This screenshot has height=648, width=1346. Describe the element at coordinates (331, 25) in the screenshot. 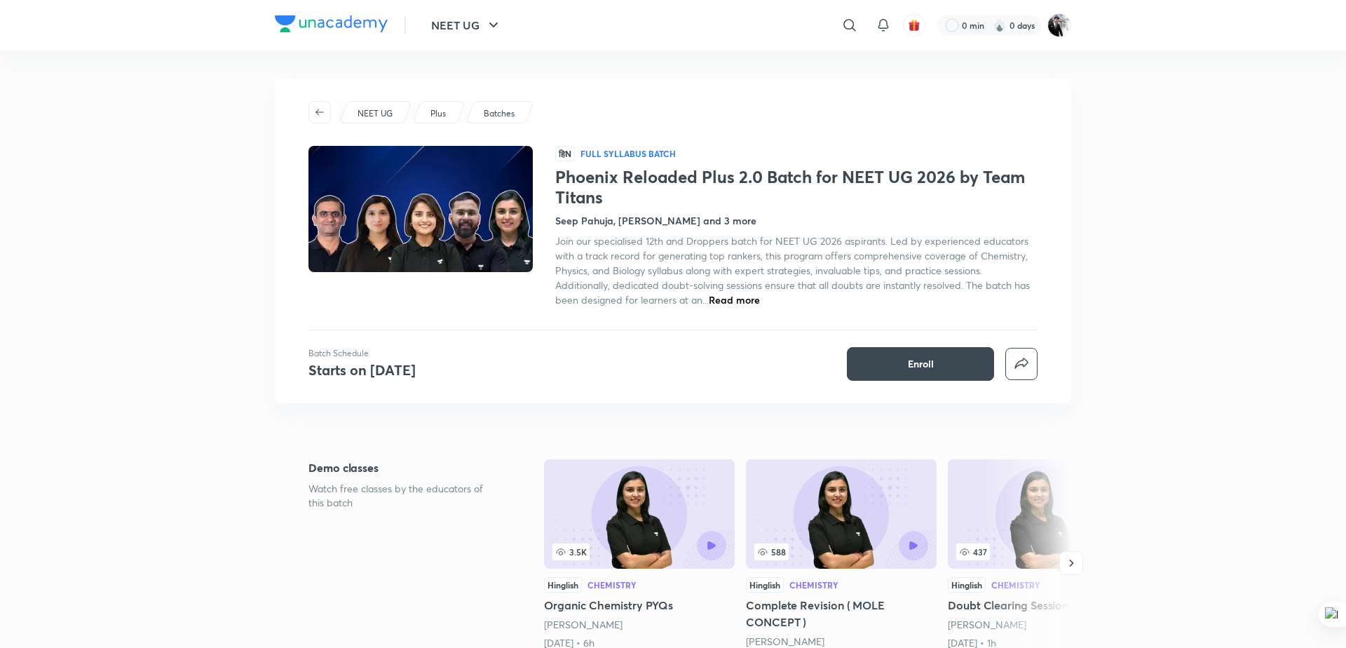

I see `a: Company Logo` at that location.